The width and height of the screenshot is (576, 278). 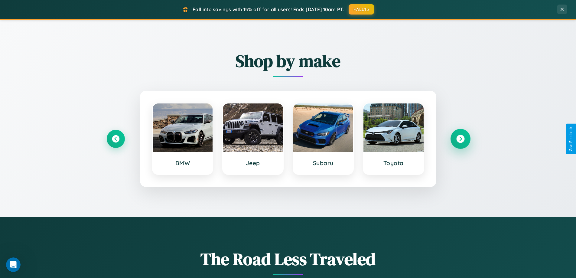 I want to click on h3: BMW, so click(x=183, y=163).